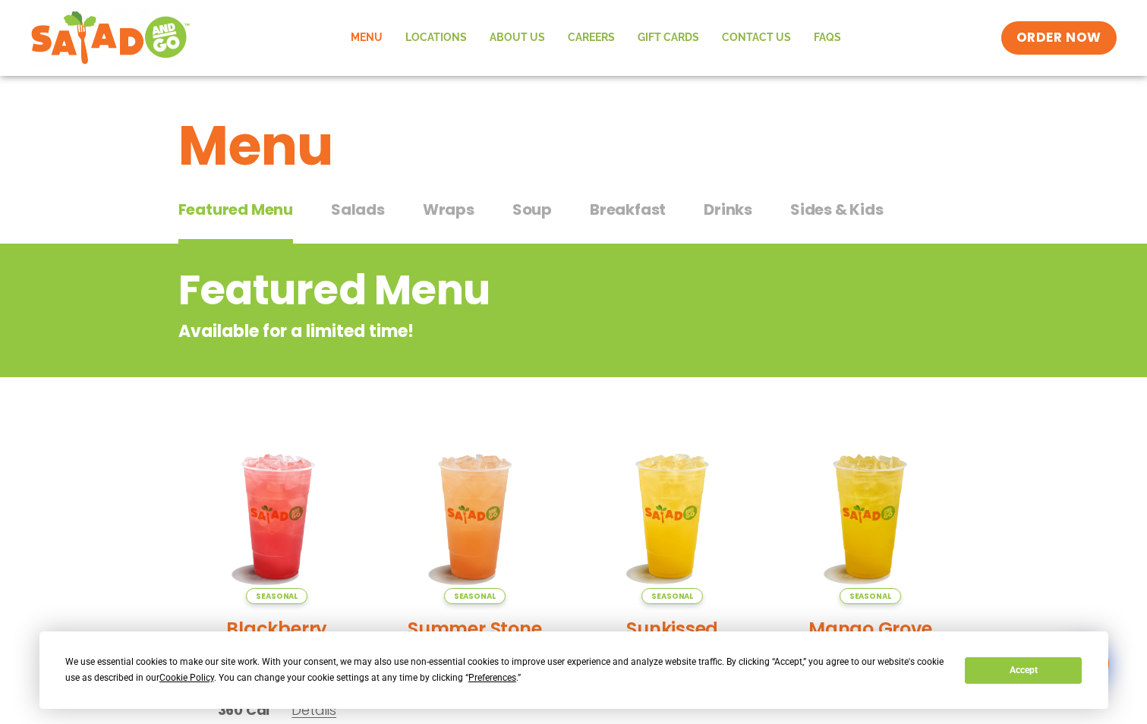  What do you see at coordinates (517, 38) in the screenshot?
I see `a: About Us` at bounding box center [517, 38].